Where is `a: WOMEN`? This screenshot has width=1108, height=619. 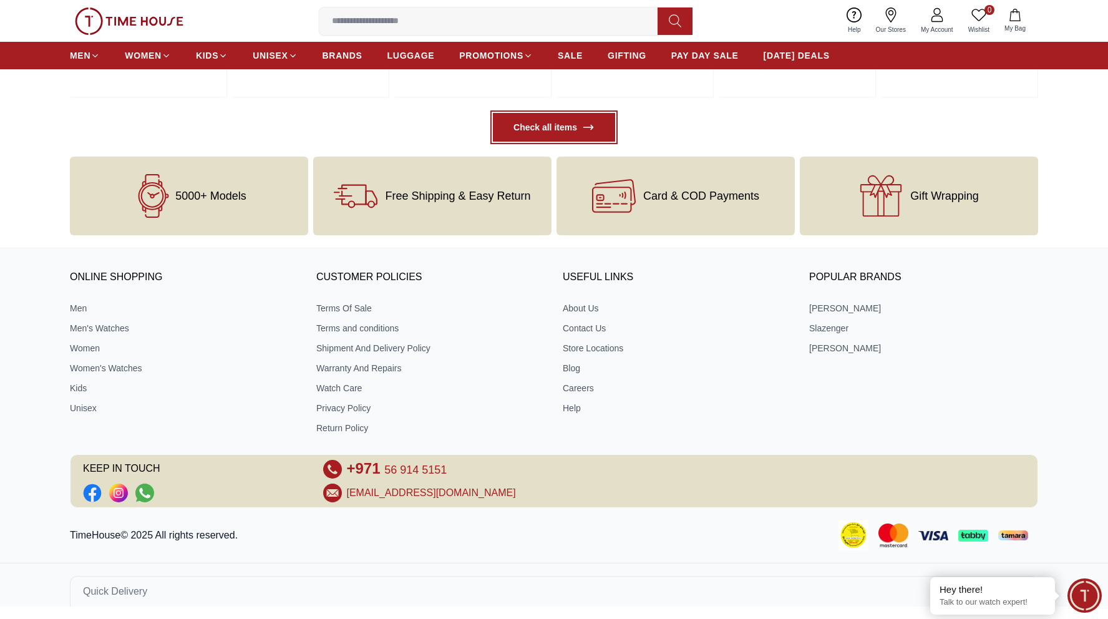 a: WOMEN is located at coordinates (148, 56).